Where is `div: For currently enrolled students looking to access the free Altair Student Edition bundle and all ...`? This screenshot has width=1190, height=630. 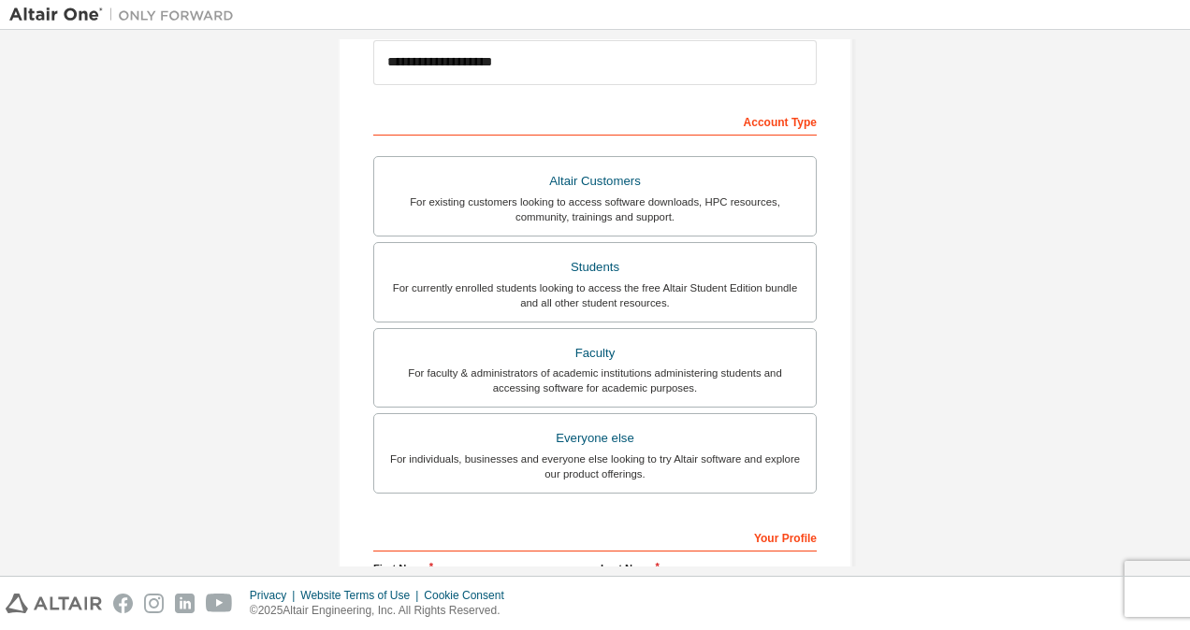 div: For currently enrolled students looking to access the free Altair Student Edition bundle and all ... is located at coordinates (595, 296).